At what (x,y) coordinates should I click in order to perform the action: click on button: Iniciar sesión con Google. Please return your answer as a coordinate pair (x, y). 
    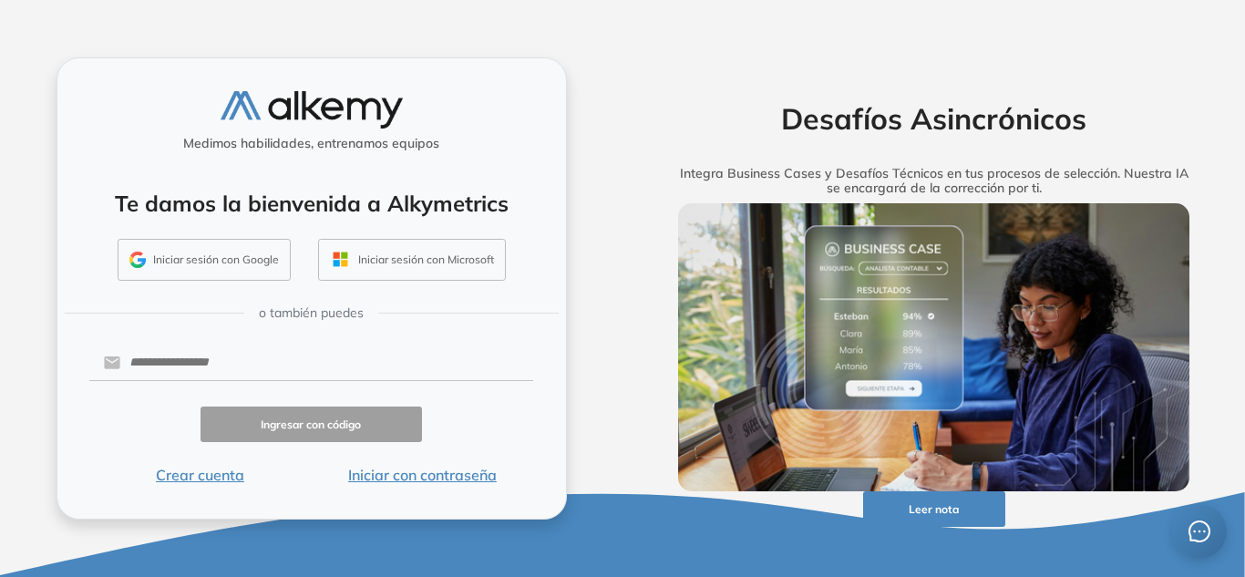
    Looking at the image, I should click on (204, 260).